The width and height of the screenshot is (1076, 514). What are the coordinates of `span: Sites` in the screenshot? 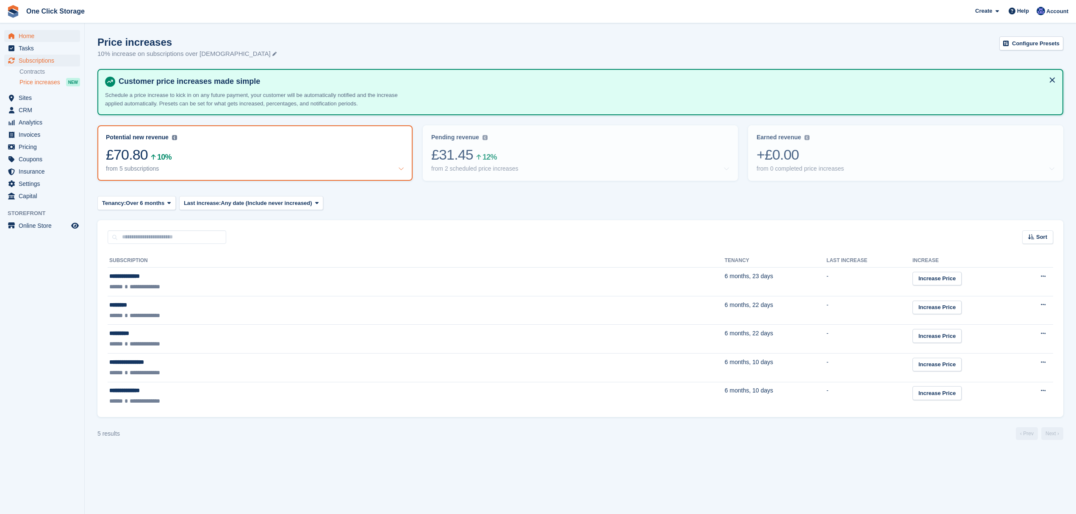 It's located at (44, 98).